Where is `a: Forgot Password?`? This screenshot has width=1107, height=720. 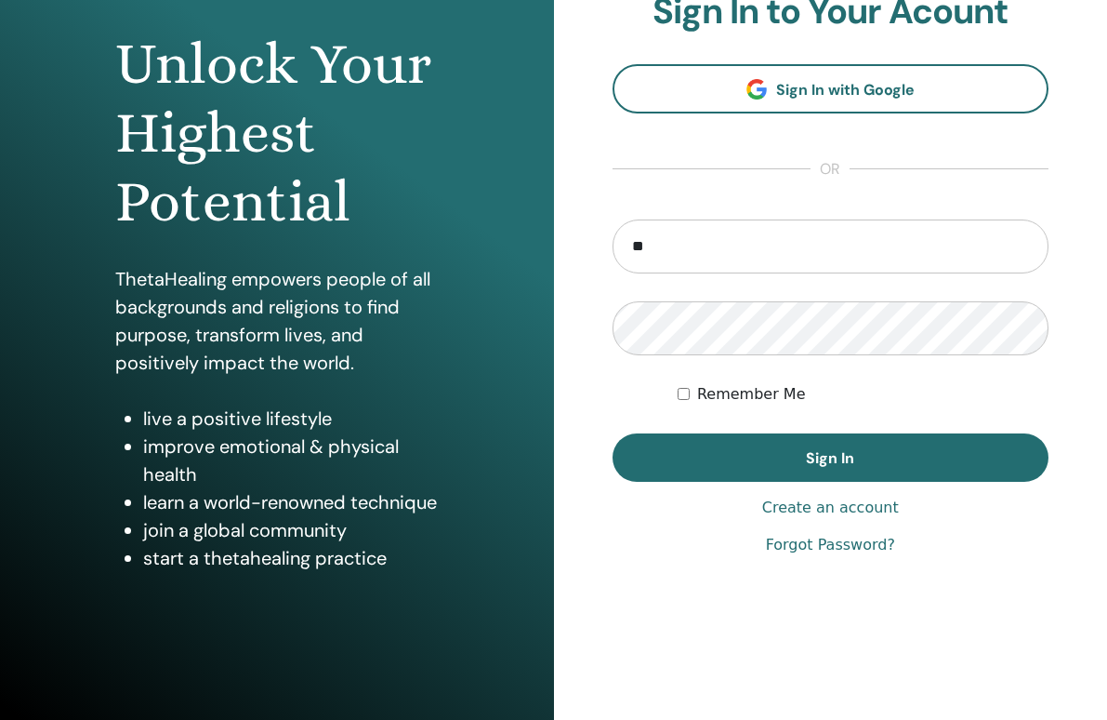
a: Forgot Password? is located at coordinates (830, 545).